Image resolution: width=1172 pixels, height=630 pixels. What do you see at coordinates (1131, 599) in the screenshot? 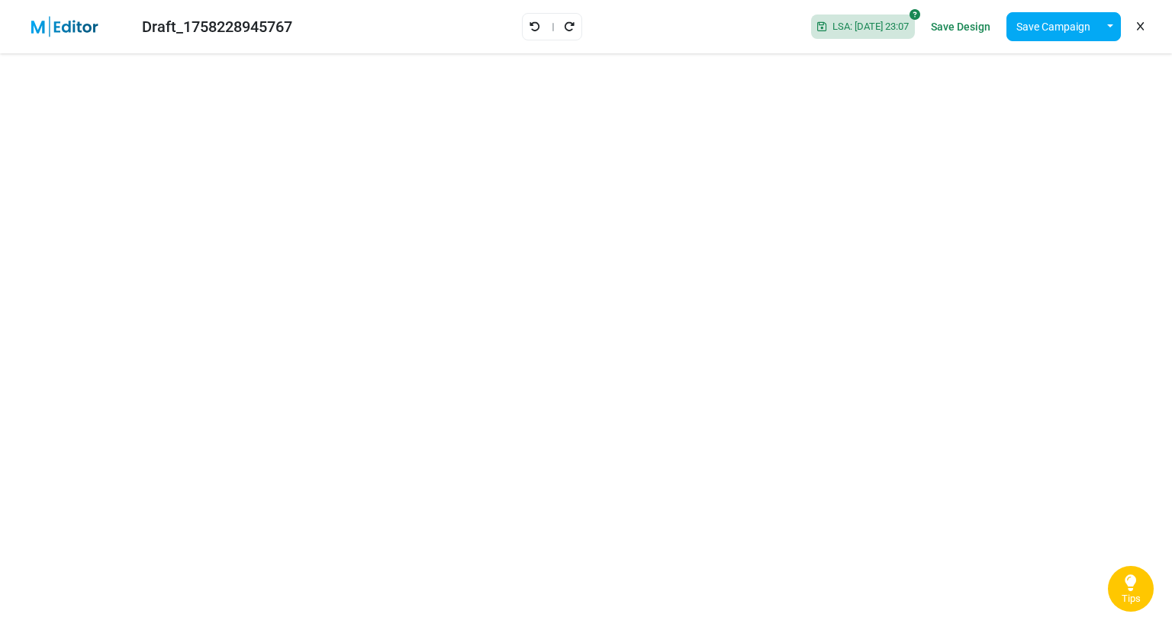
I see `span: Tips` at bounding box center [1131, 599].